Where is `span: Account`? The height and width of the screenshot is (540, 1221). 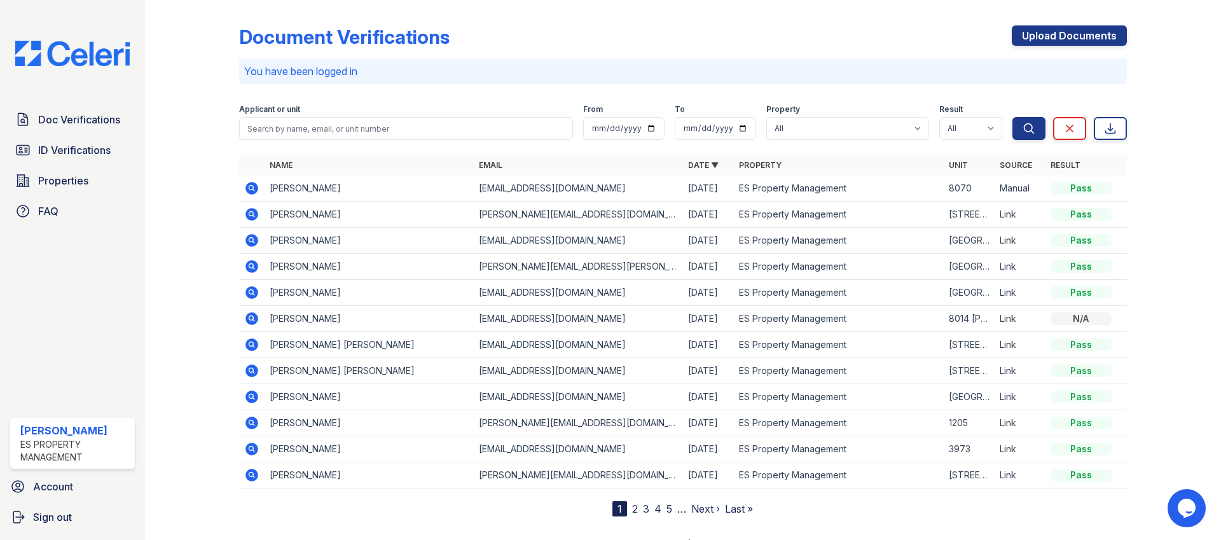
span: Account is located at coordinates (53, 486).